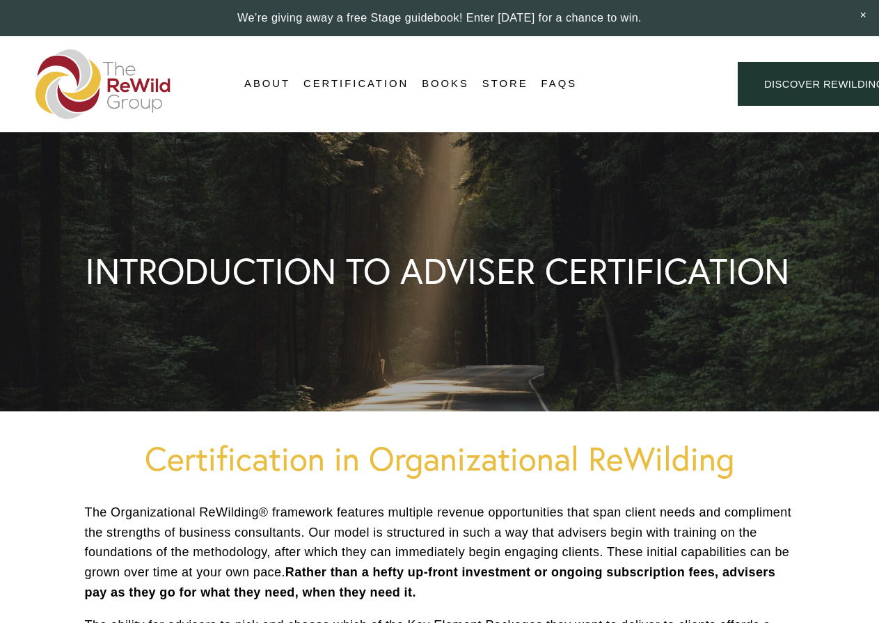  What do you see at coordinates (446, 84) in the screenshot?
I see `a: Books` at bounding box center [446, 84].